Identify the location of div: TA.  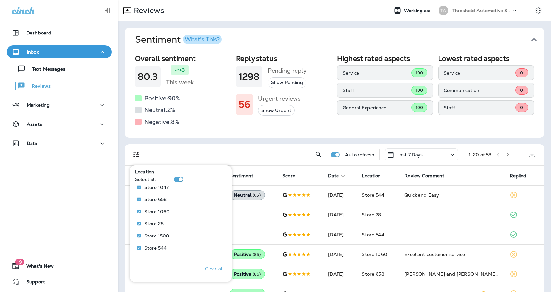
(444, 11).